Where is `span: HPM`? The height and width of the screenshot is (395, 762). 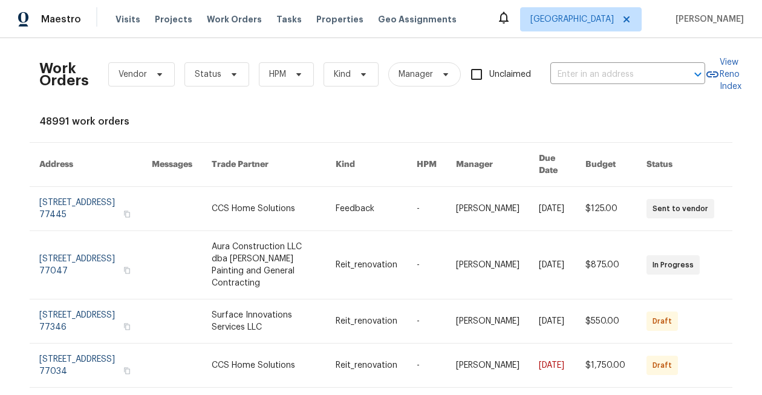
span: HPM is located at coordinates (278, 74).